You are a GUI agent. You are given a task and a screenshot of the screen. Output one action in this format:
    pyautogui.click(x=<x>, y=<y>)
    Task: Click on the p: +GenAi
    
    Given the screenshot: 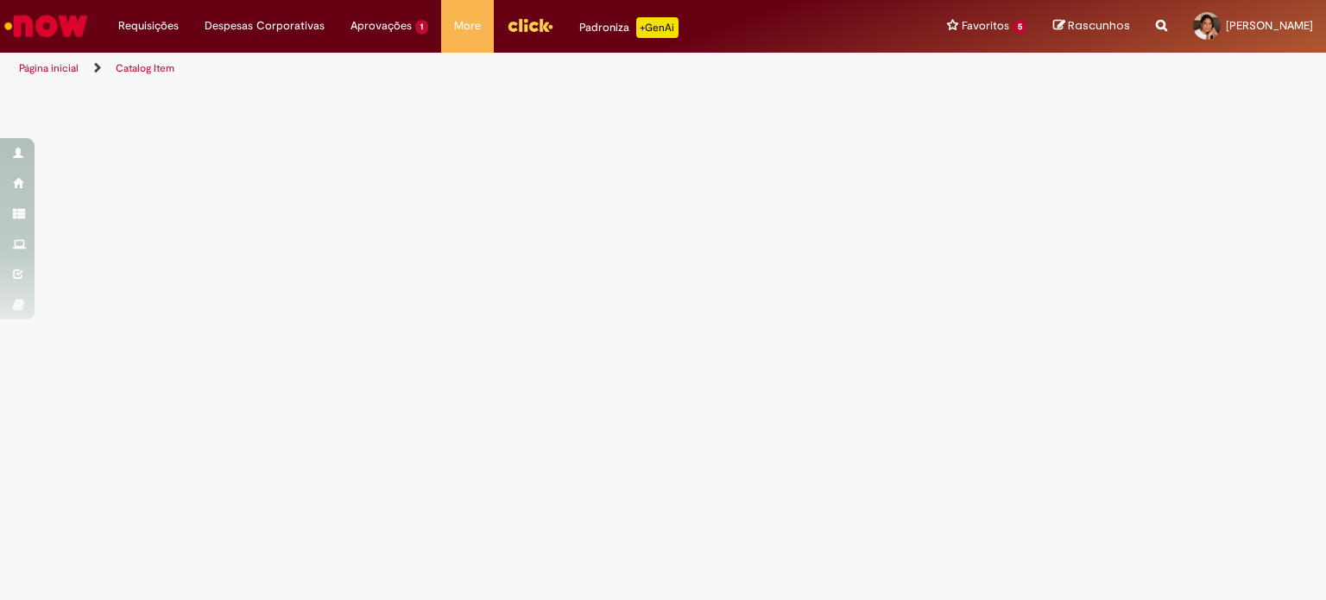 What is the action you would take?
    pyautogui.click(x=657, y=28)
    